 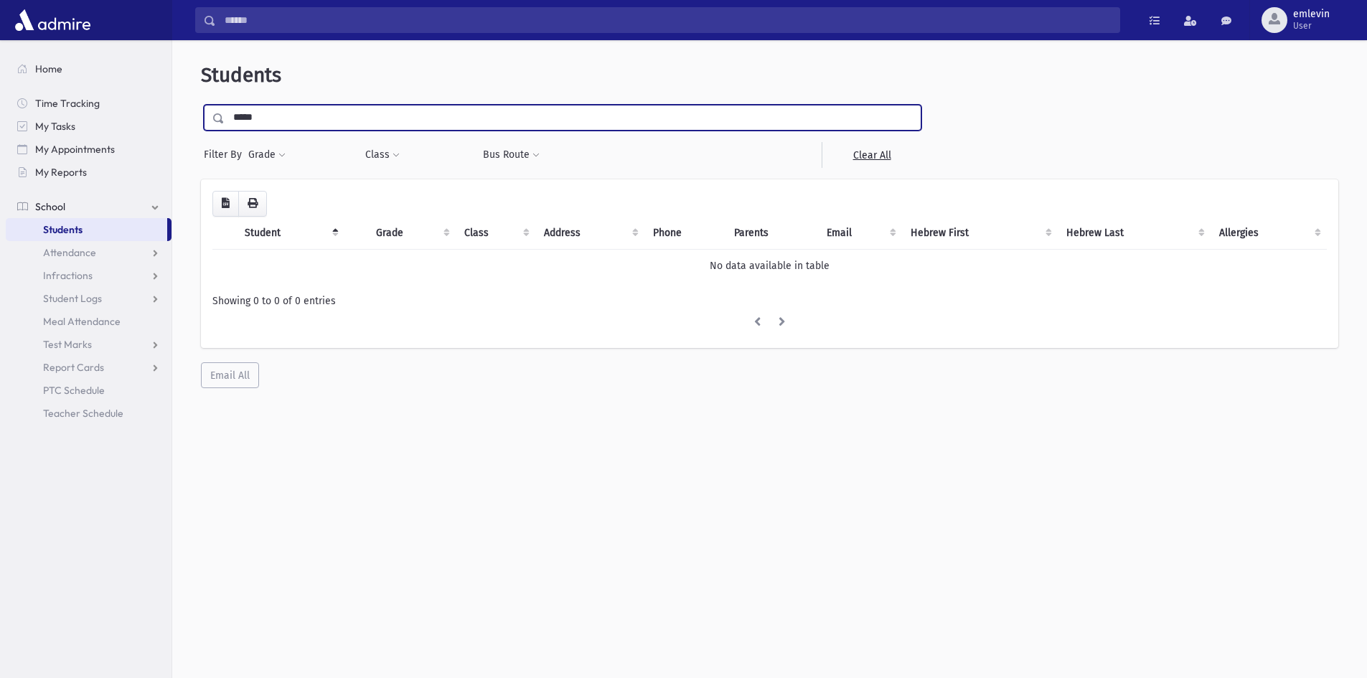 I want to click on span: Filter By, so click(x=225, y=154).